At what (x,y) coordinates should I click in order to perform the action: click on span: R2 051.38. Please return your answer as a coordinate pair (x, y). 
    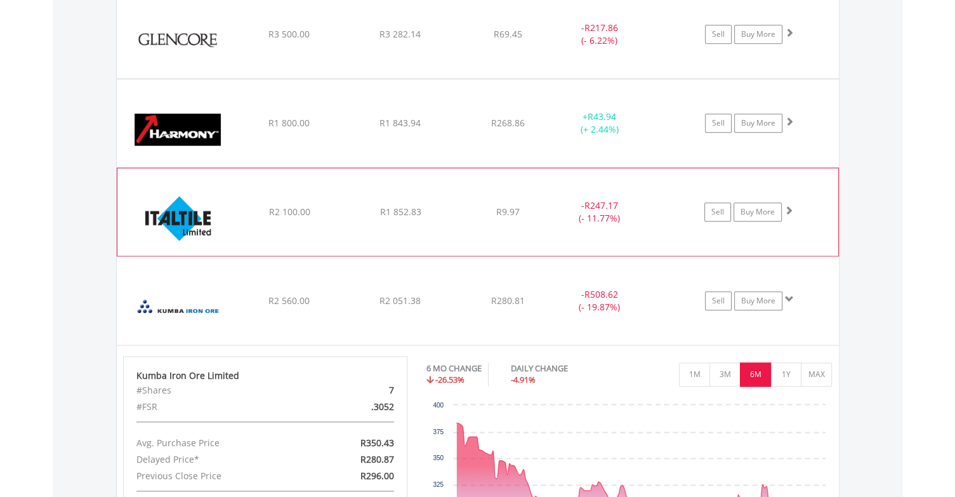
    Looking at the image, I should click on (400, 300).